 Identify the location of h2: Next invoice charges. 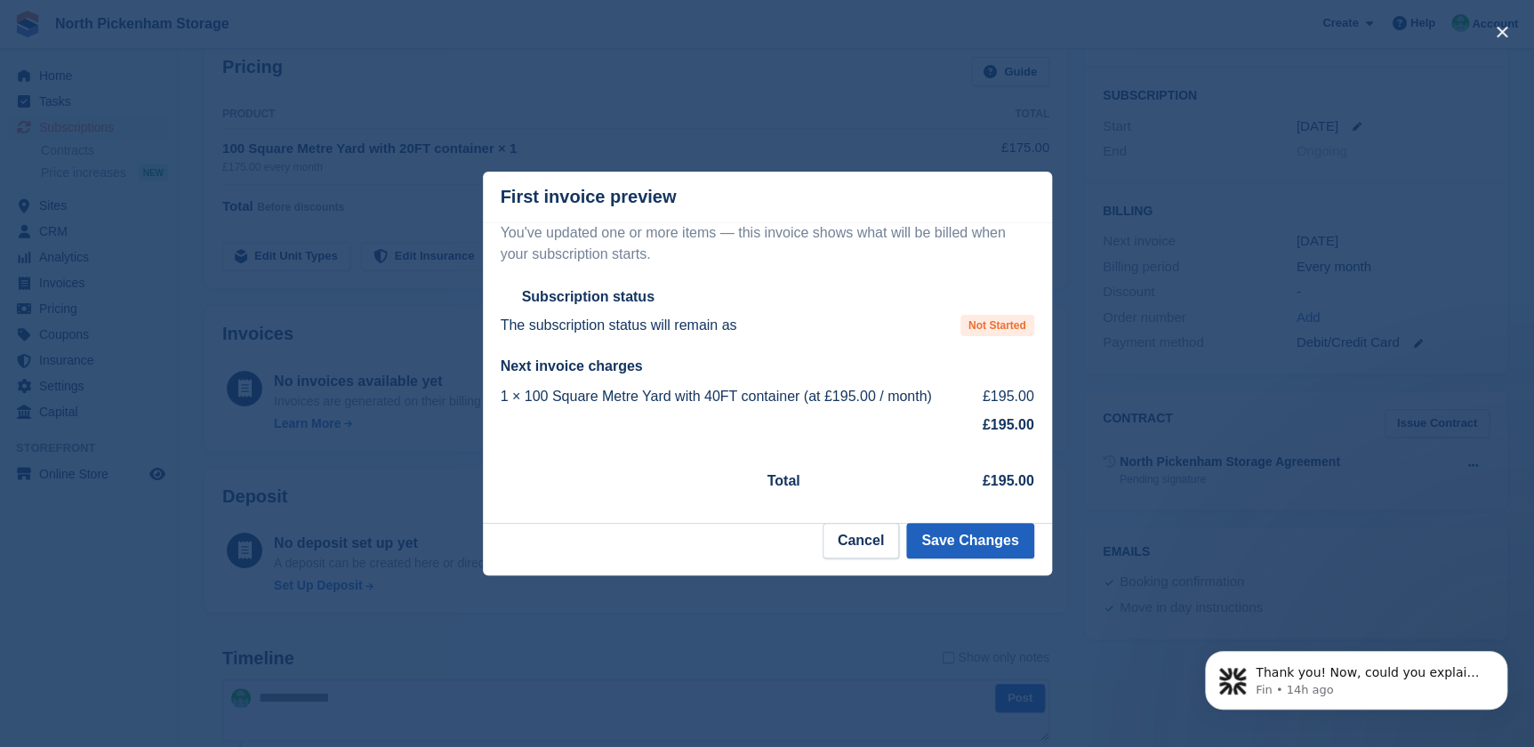
(767, 366).